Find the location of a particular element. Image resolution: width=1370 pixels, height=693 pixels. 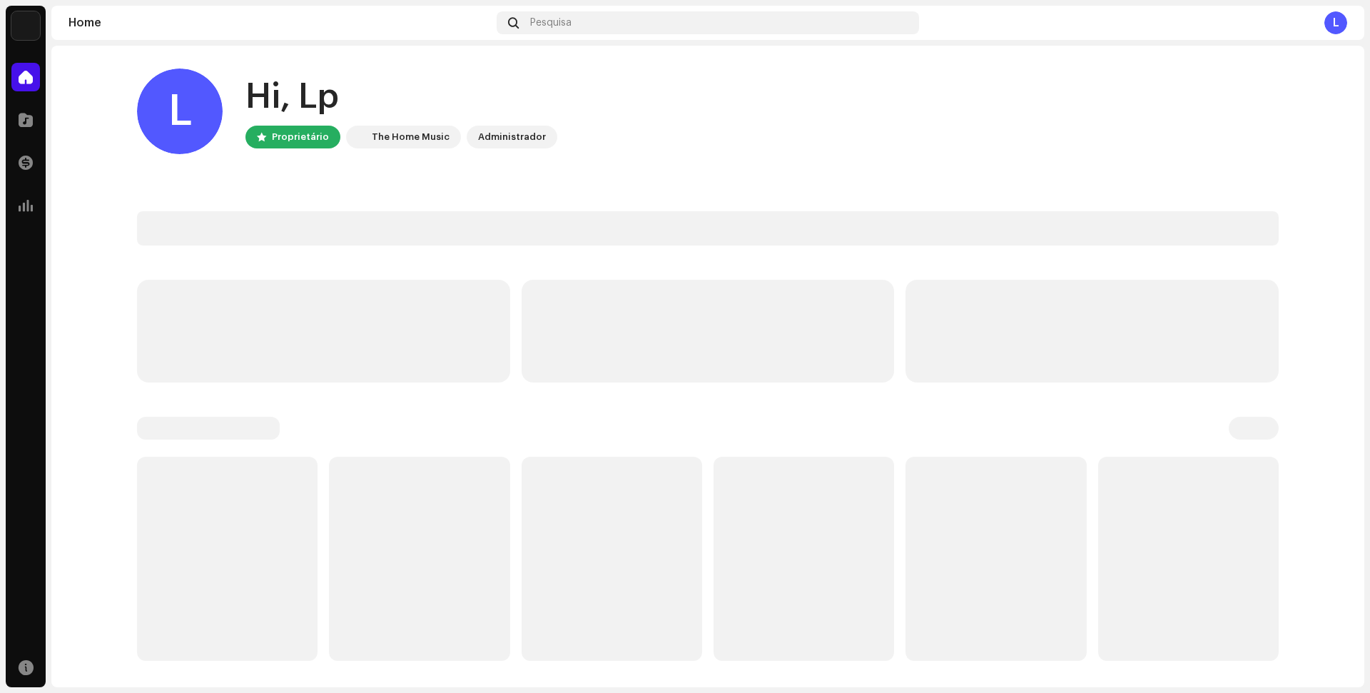

span: Pesquisa is located at coordinates (551, 23).